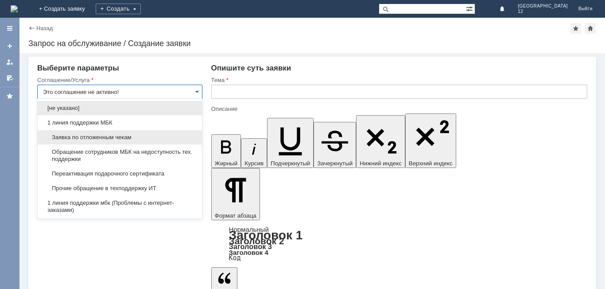 The height and width of the screenshot is (289, 605). Describe the element at coordinates (10, 78) in the screenshot. I see `a: Мои согласования` at that location.